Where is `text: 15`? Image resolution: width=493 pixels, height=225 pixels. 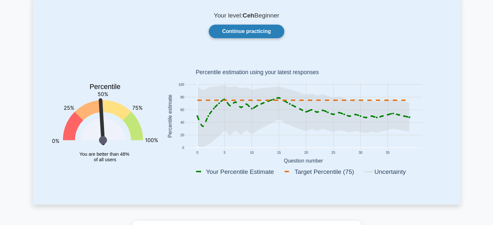
text: 15 is located at coordinates (279, 153).